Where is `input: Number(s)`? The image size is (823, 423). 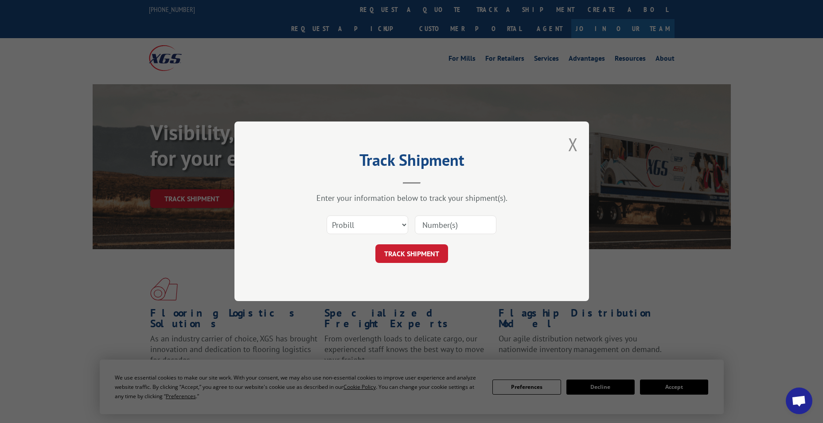
input: Number(s) is located at coordinates (456, 225).